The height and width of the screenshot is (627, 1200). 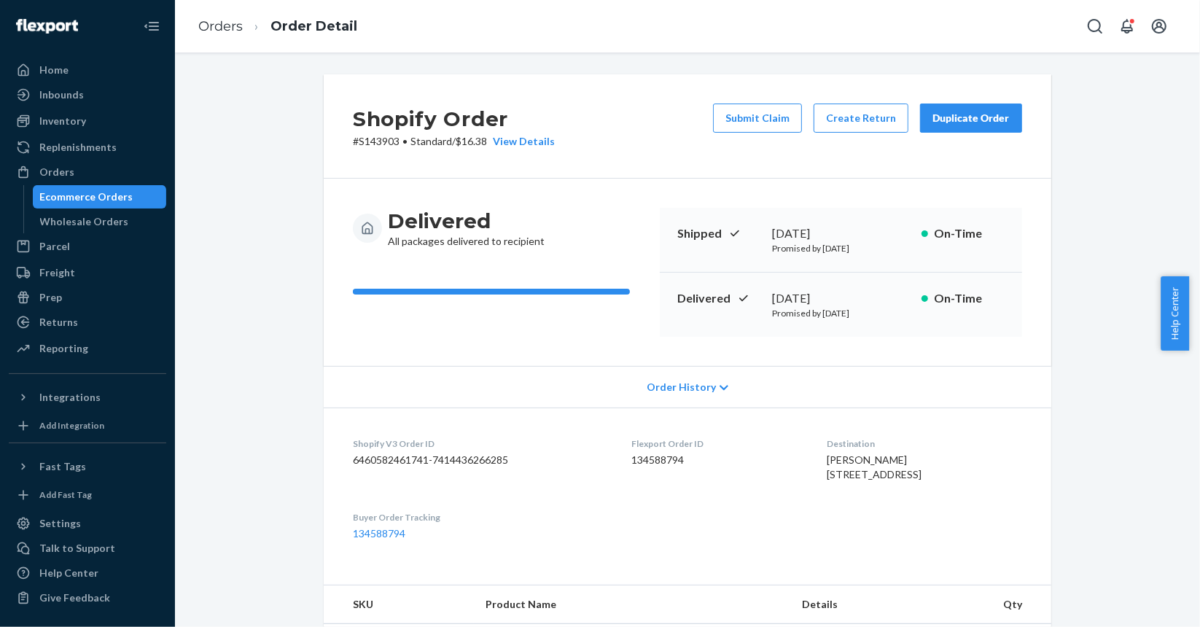 What do you see at coordinates (88, 246) in the screenshot?
I see `a: Parcel` at bounding box center [88, 246].